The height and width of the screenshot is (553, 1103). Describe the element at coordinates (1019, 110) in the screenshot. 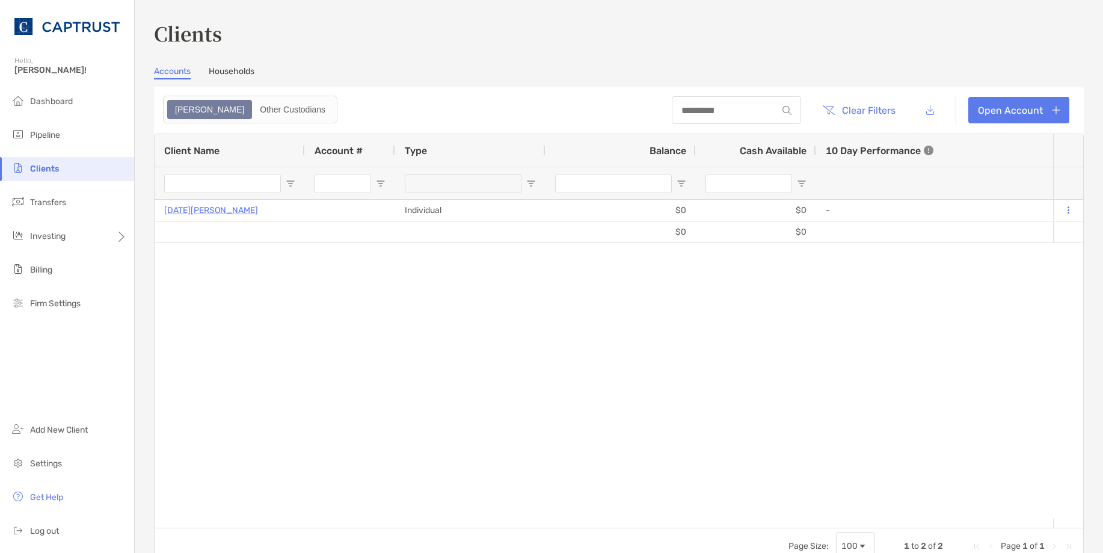

I see `a: Open Account` at that location.